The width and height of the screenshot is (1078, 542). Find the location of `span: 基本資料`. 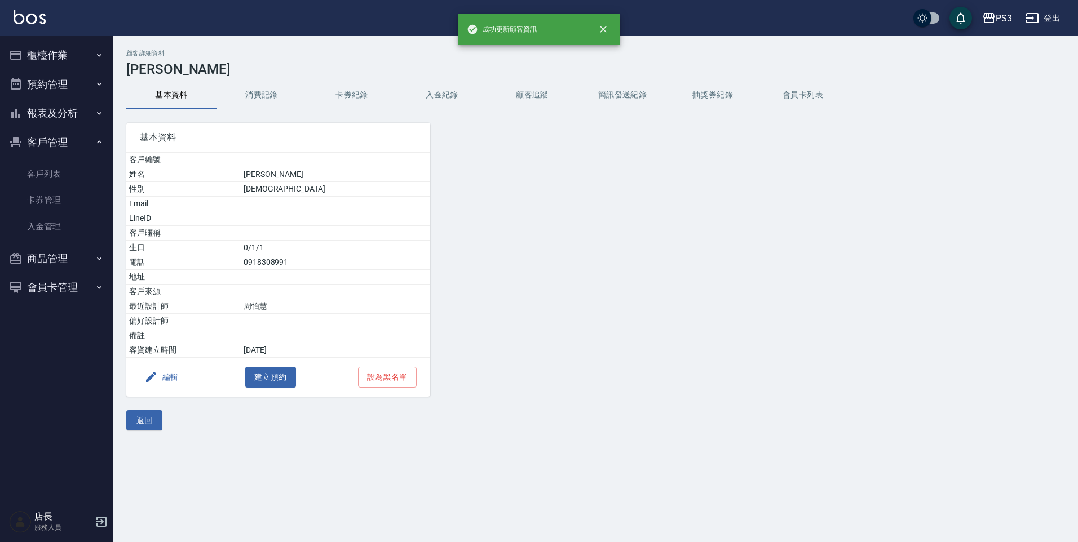

span: 基本資料 is located at coordinates (278, 138).